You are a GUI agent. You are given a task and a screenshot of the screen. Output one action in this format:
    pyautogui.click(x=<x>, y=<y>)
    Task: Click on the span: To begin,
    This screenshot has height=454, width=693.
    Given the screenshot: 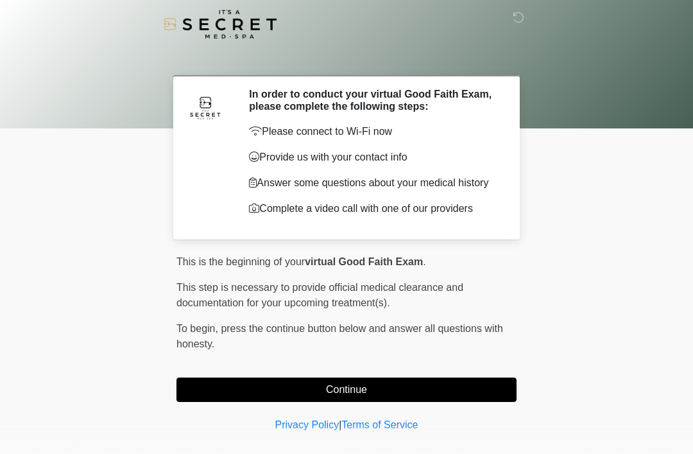 What is the action you would take?
    pyautogui.click(x=198, y=328)
    